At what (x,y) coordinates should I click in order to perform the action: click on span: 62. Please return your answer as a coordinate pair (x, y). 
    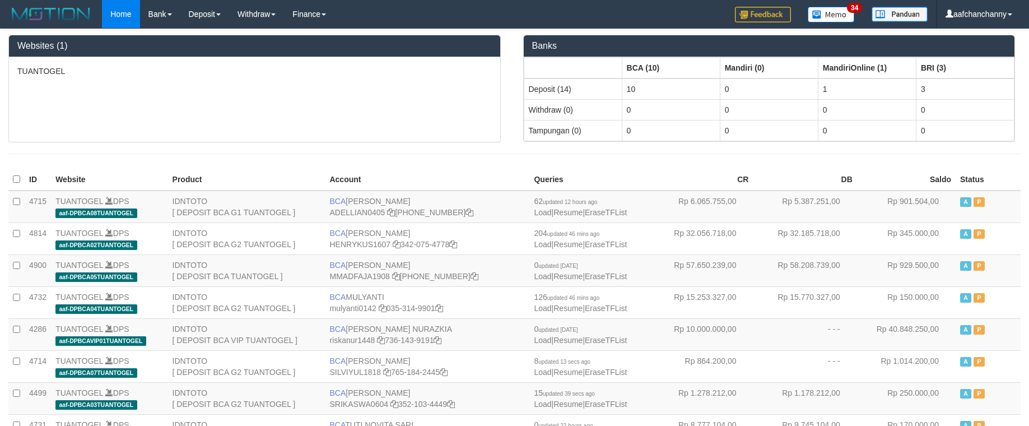
    Looking at the image, I should click on (565, 201).